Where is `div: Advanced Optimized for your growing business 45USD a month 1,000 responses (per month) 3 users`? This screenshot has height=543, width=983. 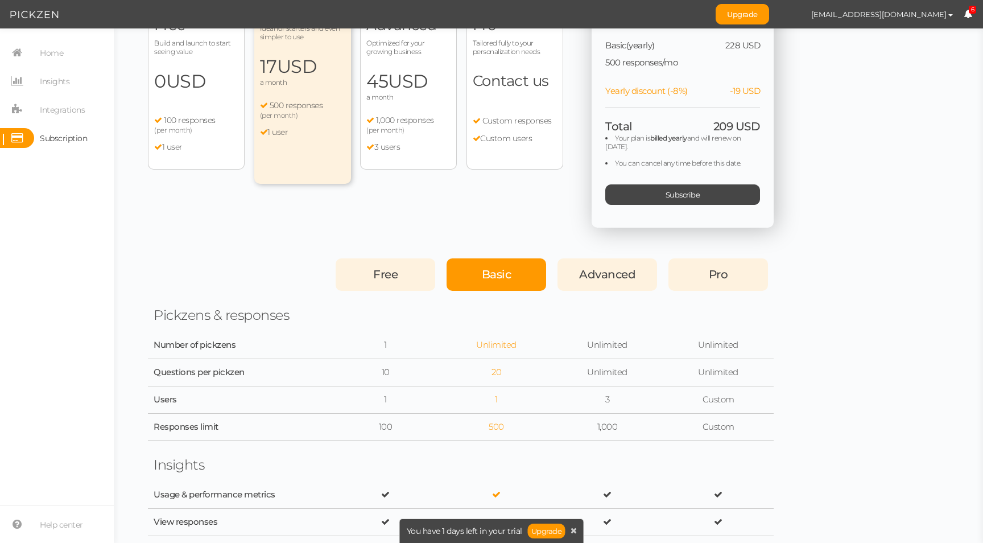 div: Advanced Optimized for your growing business 45USD a month 1,000 responses (per month) 3 users is located at coordinates (409, 87).